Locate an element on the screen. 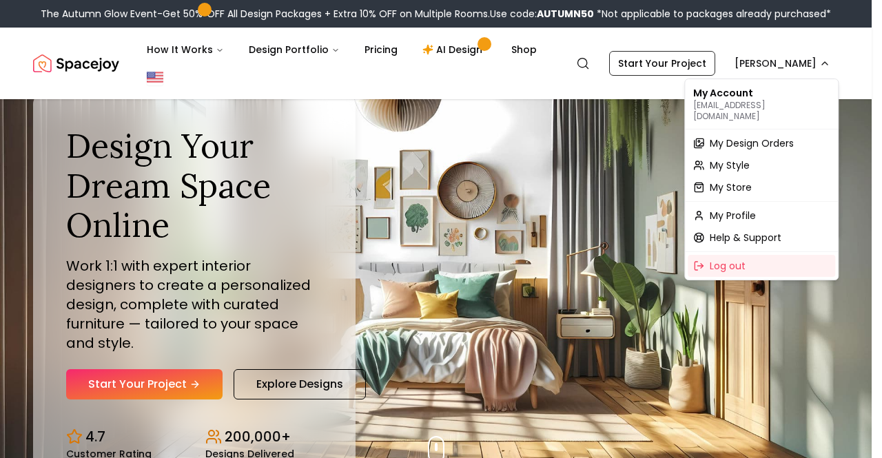 Image resolution: width=882 pixels, height=458 pixels. span: My Design Orders is located at coordinates (752, 143).